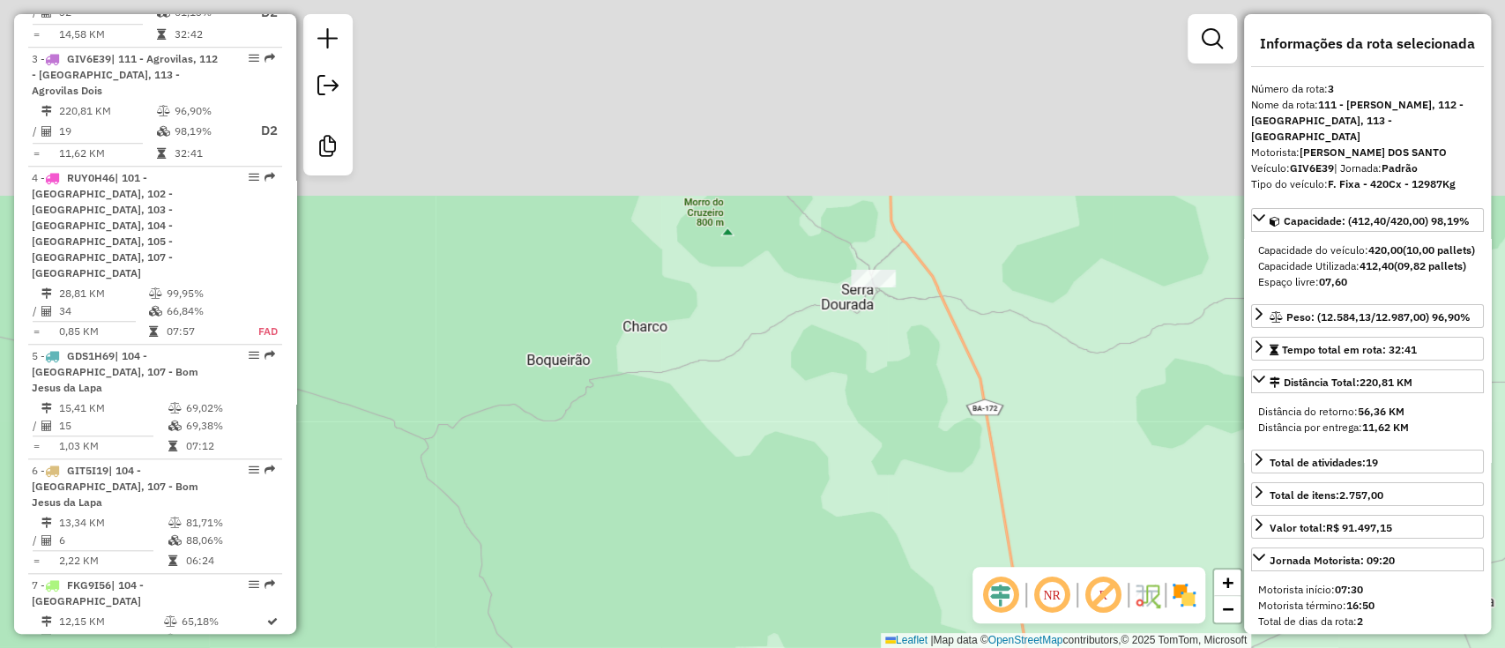 This screenshot has width=1505, height=648. Describe the element at coordinates (906, 640) in the screenshot. I see `a: Leaflet` at that location.